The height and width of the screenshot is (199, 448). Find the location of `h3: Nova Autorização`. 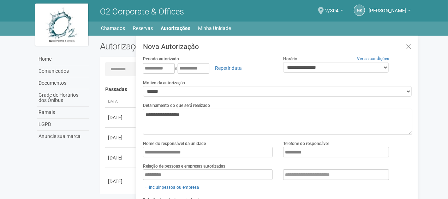

h3: Nova Autorização is located at coordinates (278, 47).